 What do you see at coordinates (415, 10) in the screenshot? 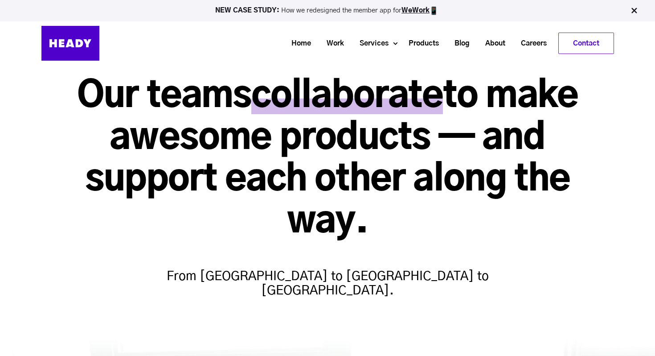
I see `a: WeWork` at bounding box center [415, 10].